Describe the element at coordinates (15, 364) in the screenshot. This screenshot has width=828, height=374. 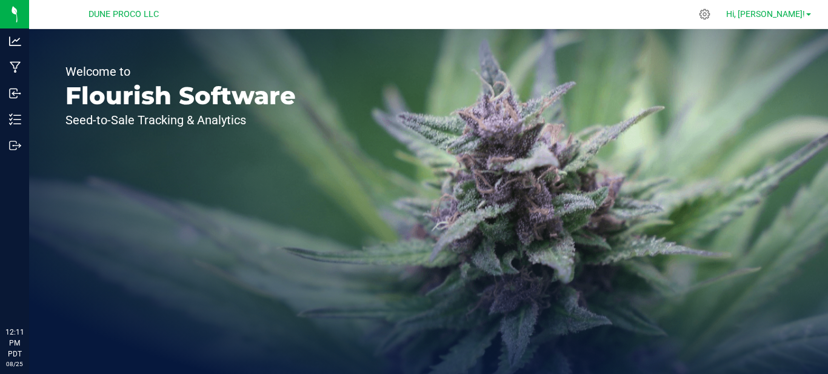
I see `p: 08/25` at that location.